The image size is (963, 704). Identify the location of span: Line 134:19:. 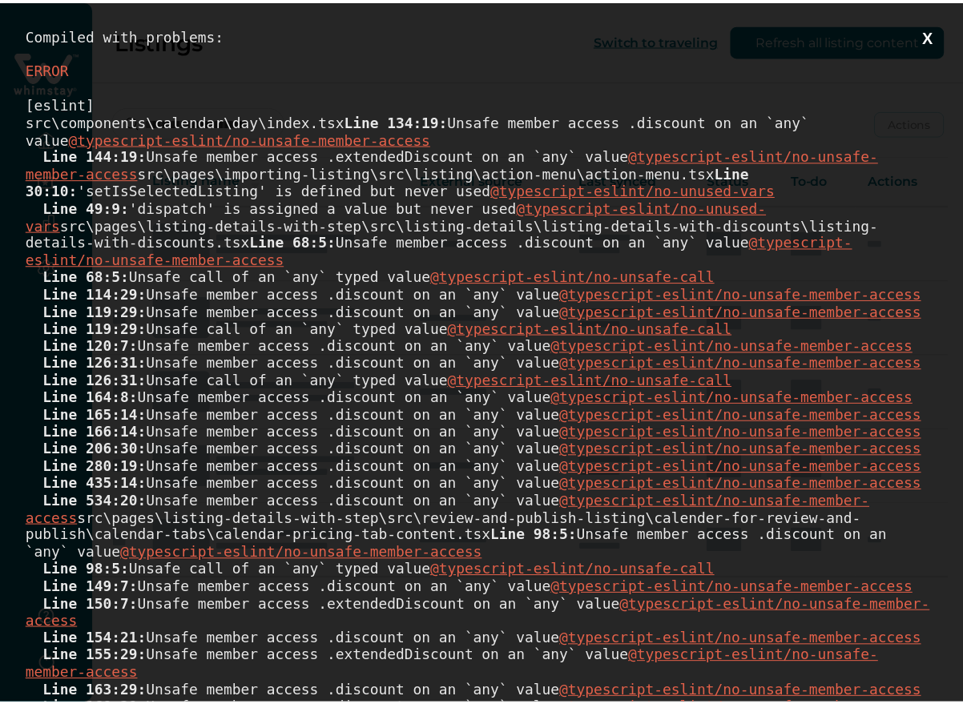
(399, 120).